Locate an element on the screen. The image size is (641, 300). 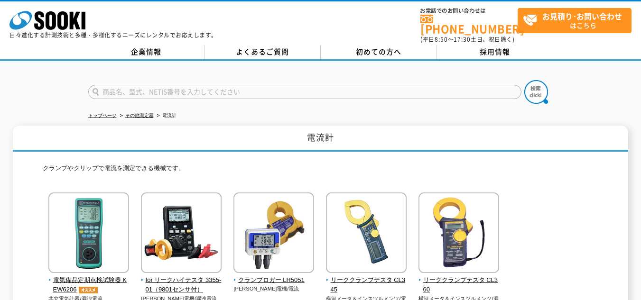
a: 企業情報 is located at coordinates (146, 52).